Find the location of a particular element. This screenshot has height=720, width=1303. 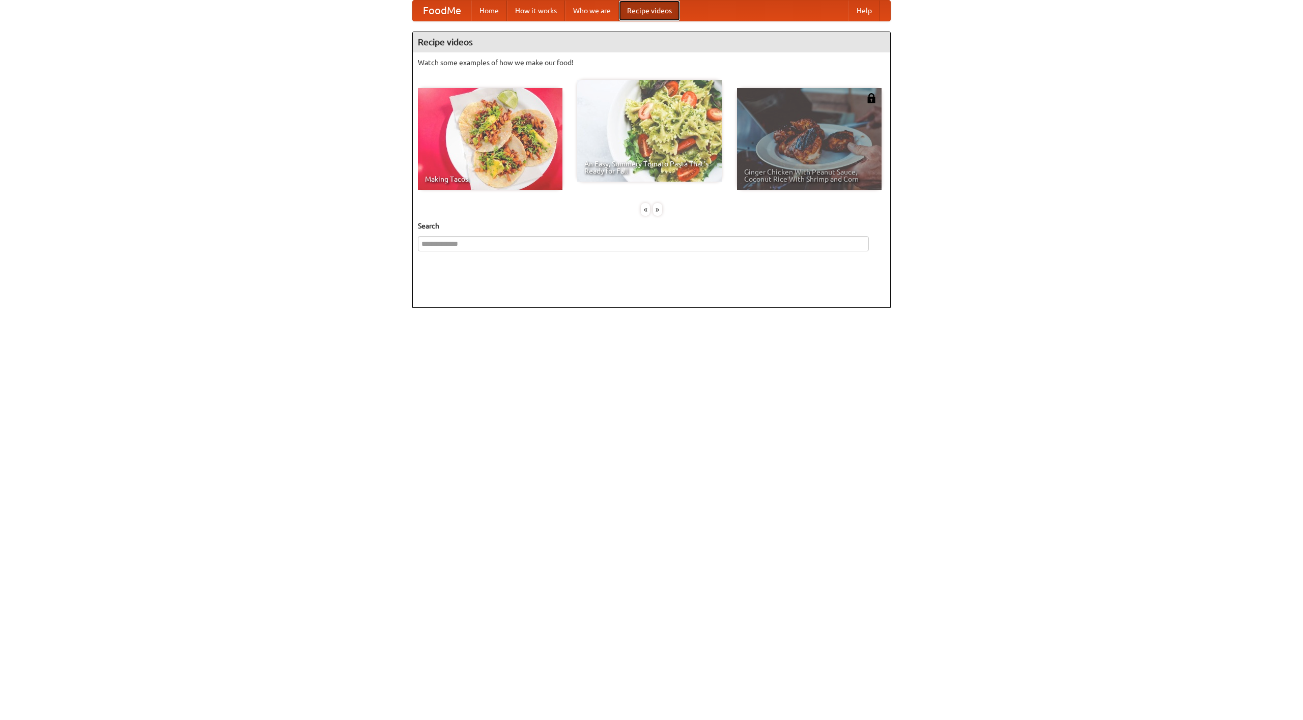

a: Making Tacos is located at coordinates (490, 139).